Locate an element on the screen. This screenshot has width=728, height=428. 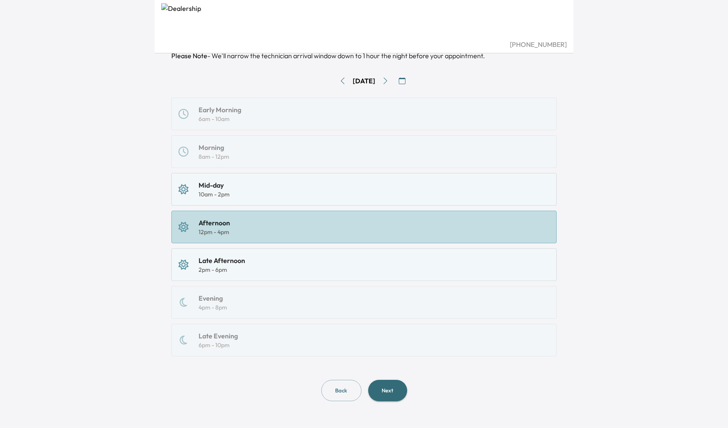
p: - We'll narrow the technician arrival window down to 1 hour the night before your appointment. is located at coordinates (364, 56).